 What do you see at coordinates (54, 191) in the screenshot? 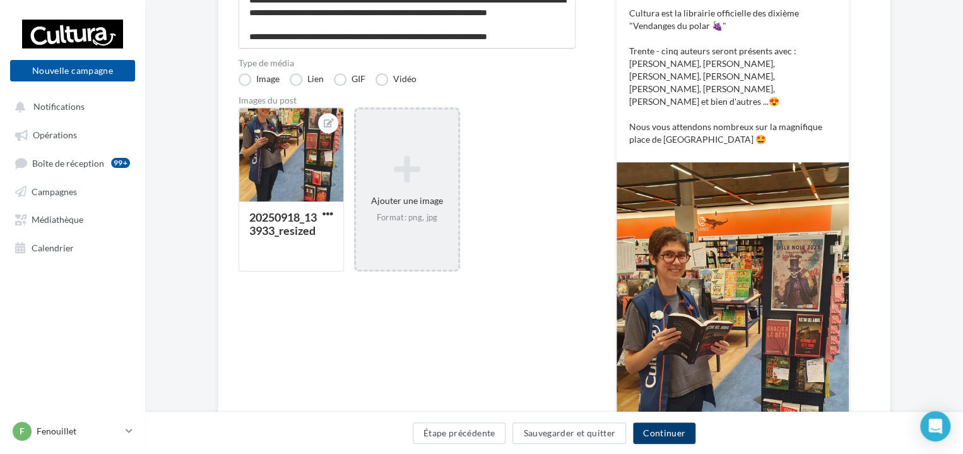
I see `span: Campagnes` at bounding box center [54, 191].